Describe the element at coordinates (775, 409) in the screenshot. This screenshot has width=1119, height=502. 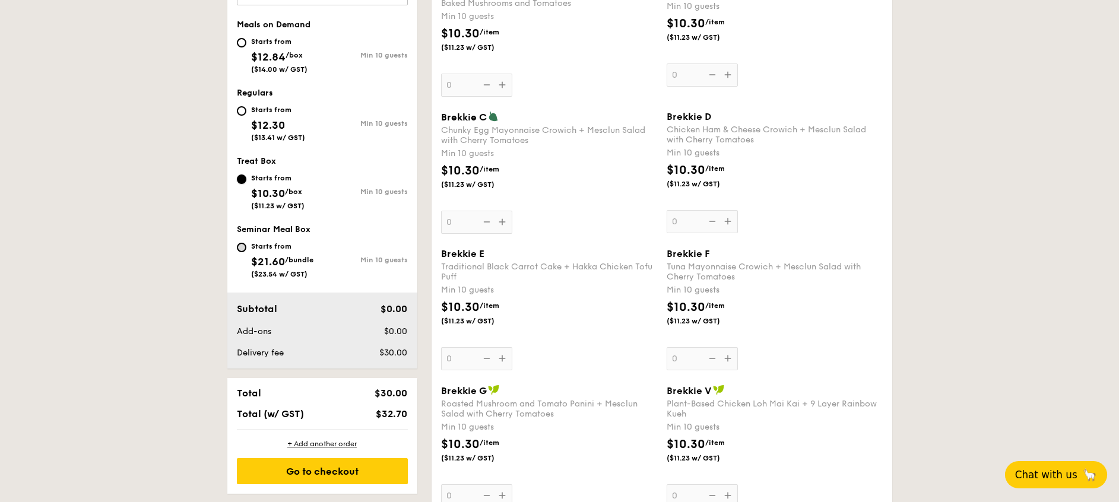
I see `div: Plant-Based Chicken Loh Mai Kai + 9 Layer Rainbow Kueh` at that location.